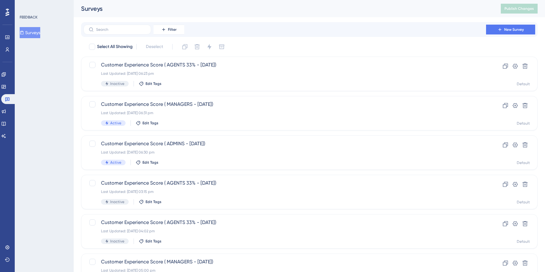 The height and width of the screenshot is (272, 545). Describe the element at coordinates (519, 9) in the screenshot. I see `span: Publish Changes` at that location.